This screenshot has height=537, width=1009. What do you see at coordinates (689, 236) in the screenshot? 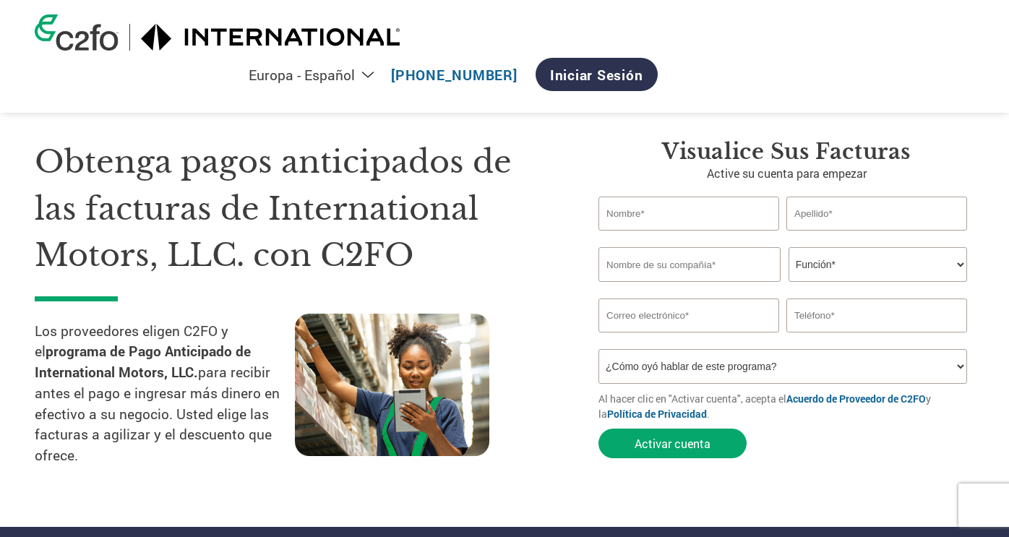
I see `div: Invalid first name or first name is too long` at bounding box center [689, 236].